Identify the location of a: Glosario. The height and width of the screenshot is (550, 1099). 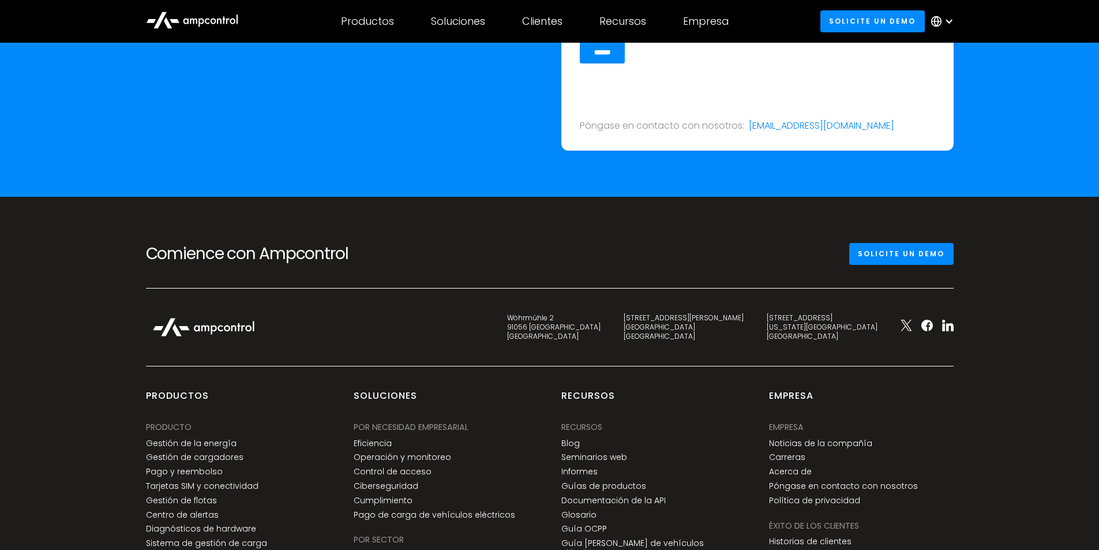
(578, 514).